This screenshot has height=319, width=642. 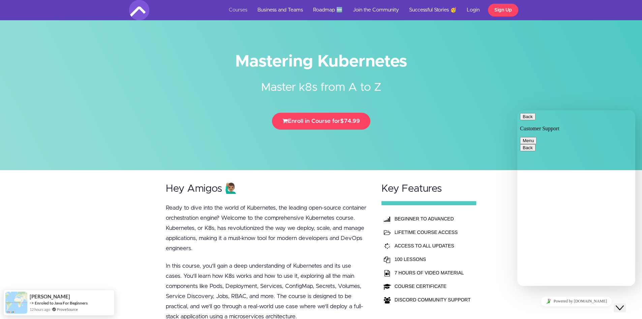 What do you see at coordinates (67, 309) in the screenshot?
I see `a: ProveSource` at bounding box center [67, 309].